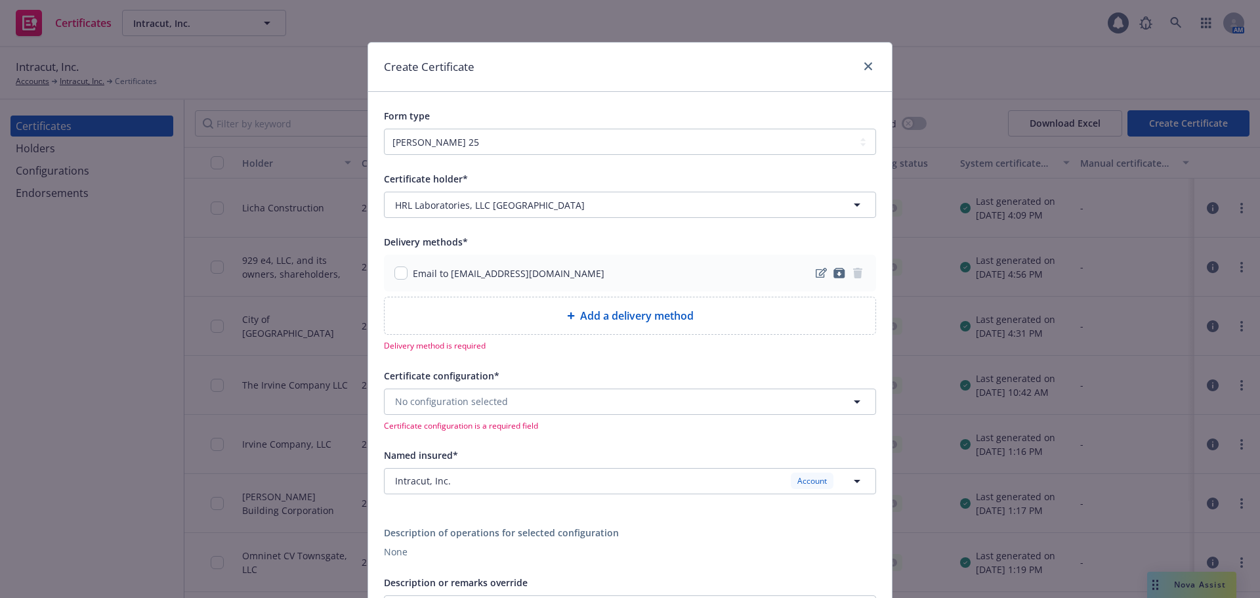 Image resolution: width=1260 pixels, height=598 pixels. Describe the element at coordinates (426, 179) in the screenshot. I see `span: Certificate holder*` at that location.